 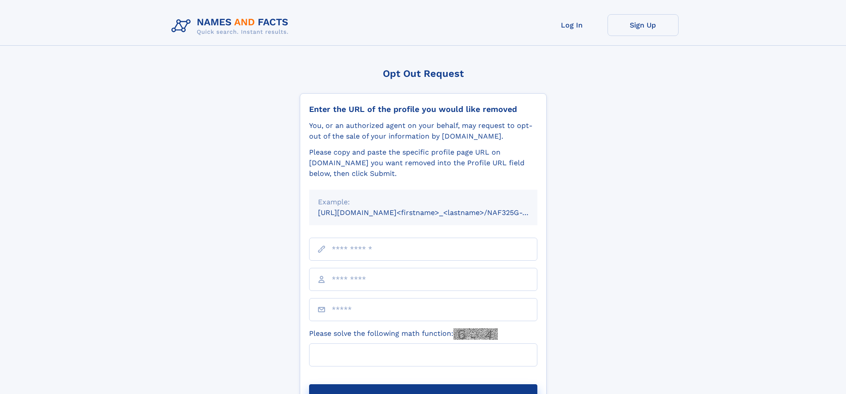 I want to click on img: Logo Names and Facts, so click(x=232, y=26).